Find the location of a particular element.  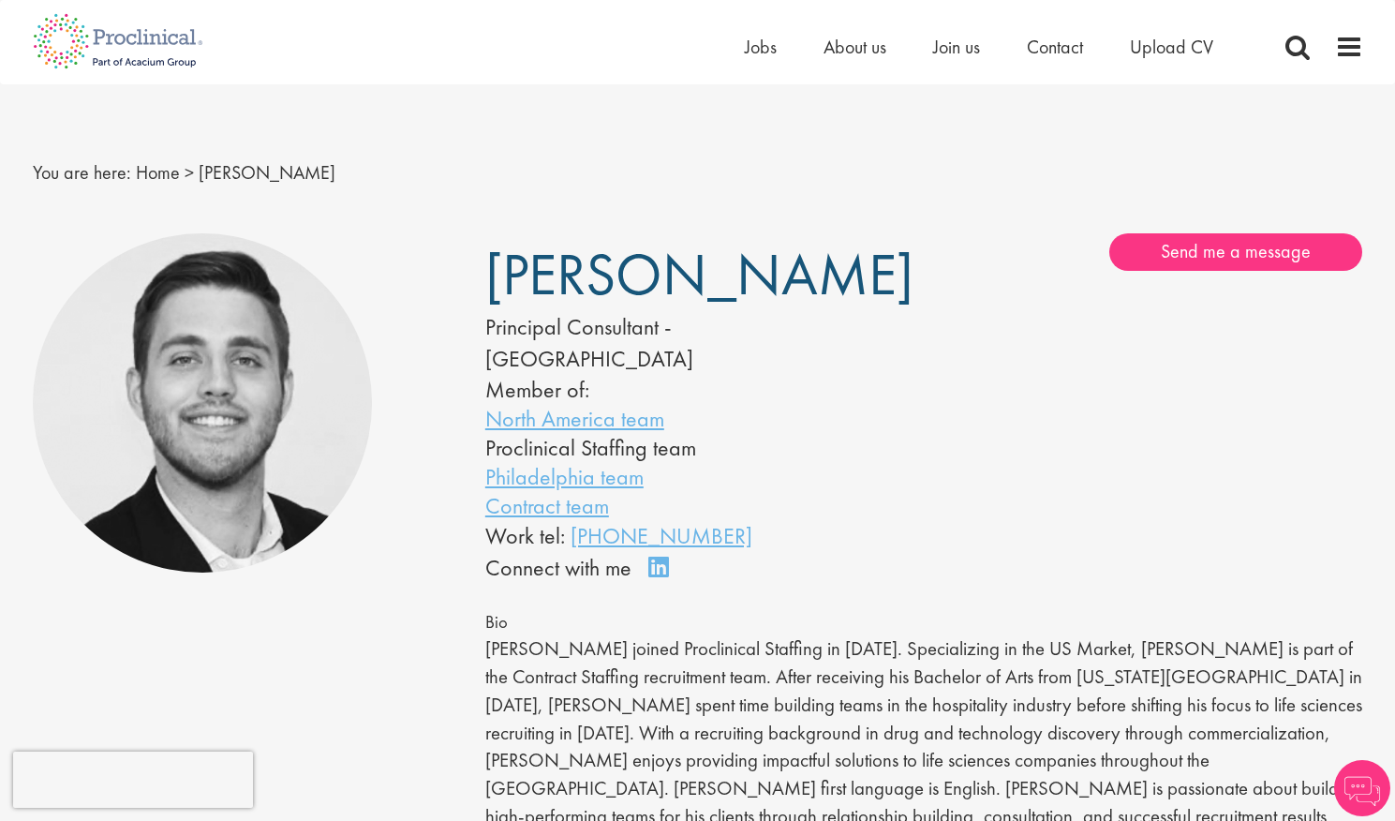

span: You are here: is located at coordinates (82, 172).